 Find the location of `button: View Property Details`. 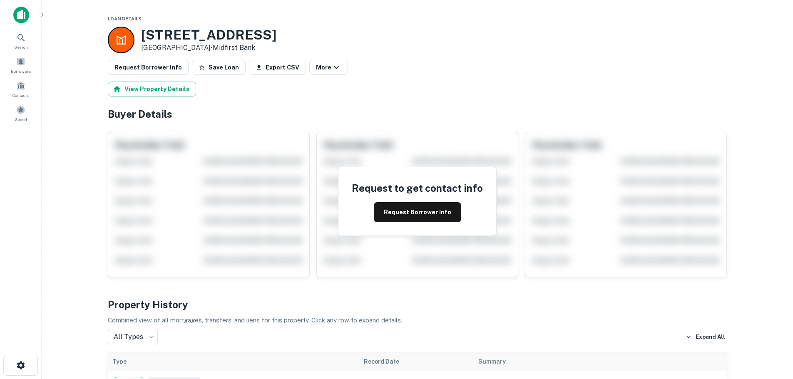

button: View Property Details is located at coordinates (152, 89).